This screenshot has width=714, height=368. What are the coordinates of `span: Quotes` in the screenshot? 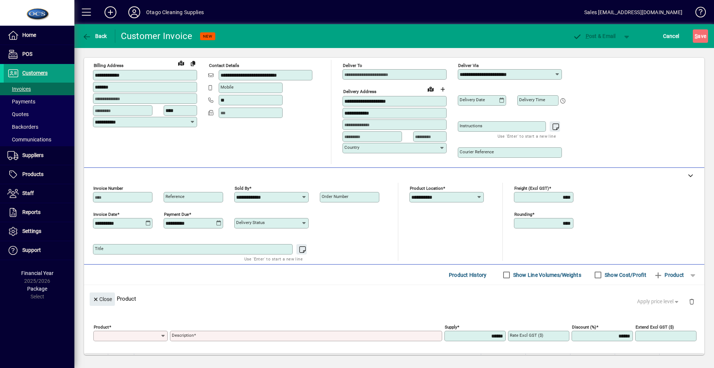 It's located at (18, 114).